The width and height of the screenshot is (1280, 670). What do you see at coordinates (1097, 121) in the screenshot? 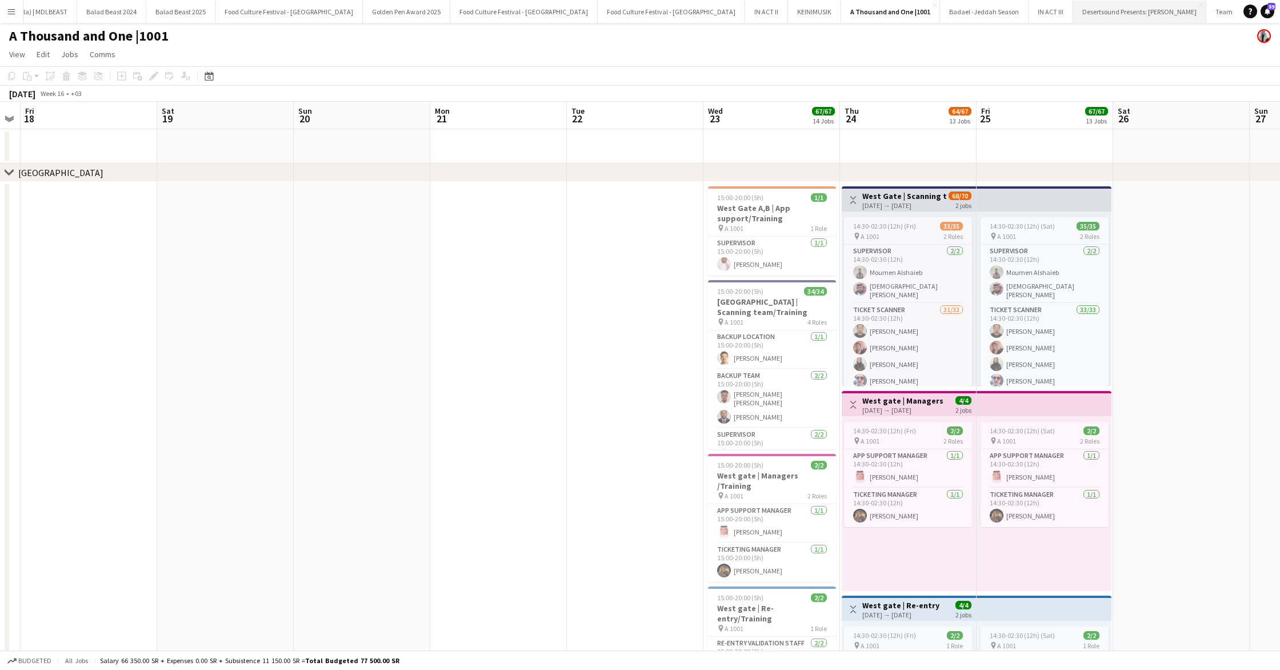
I see `div: 13 Jobs` at bounding box center [1097, 121].